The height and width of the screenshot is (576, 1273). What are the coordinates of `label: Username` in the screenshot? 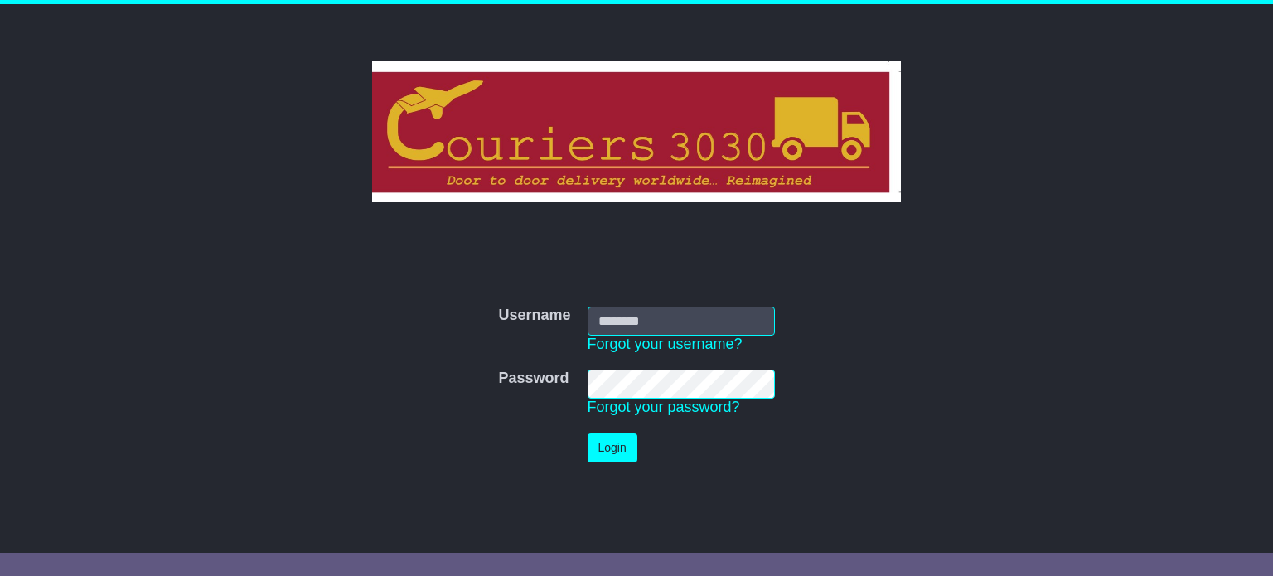 It's located at (534, 316).